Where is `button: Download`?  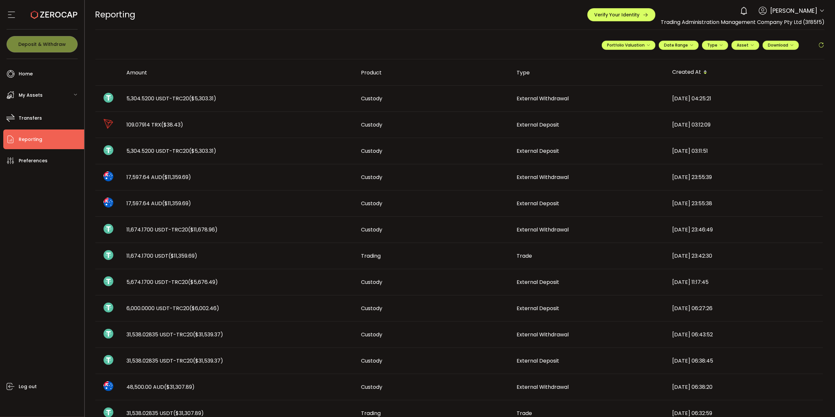
button: Download is located at coordinates (781, 45).